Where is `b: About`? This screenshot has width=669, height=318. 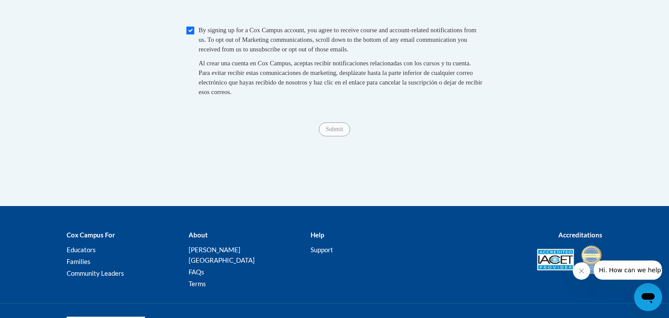
b: About is located at coordinates (198, 235).